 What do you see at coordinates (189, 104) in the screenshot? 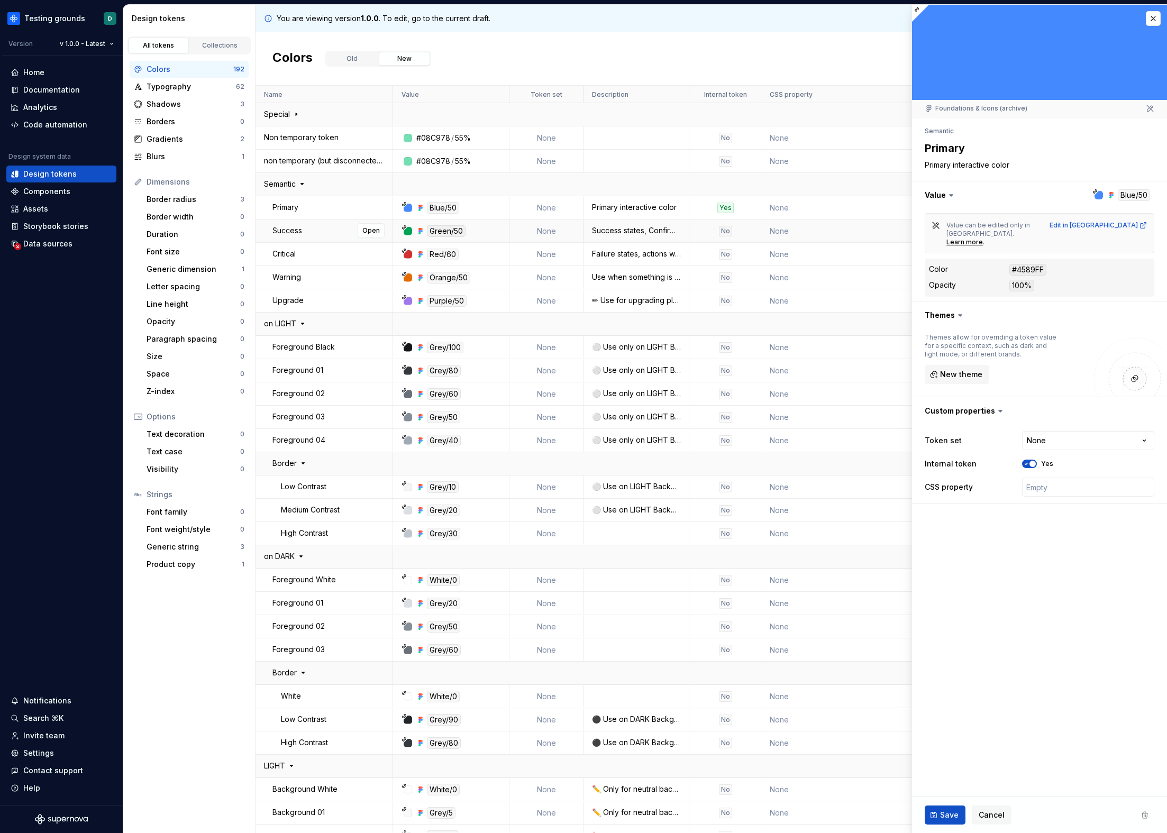
I see `a: Shadows3` at bounding box center [189, 104].